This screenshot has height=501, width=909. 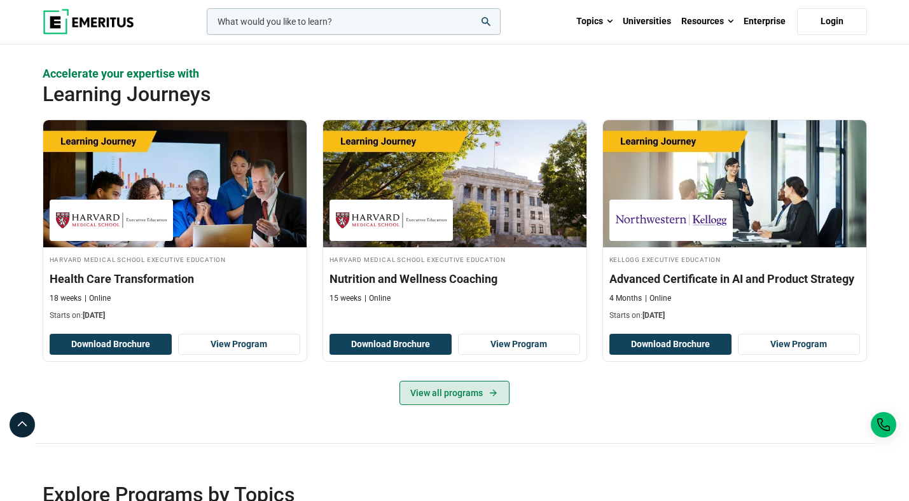 I want to click on a: Healthcare Course by Harvard Medical School Executive Education - Harvard Medical School Executiv..., so click(x=455, y=215).